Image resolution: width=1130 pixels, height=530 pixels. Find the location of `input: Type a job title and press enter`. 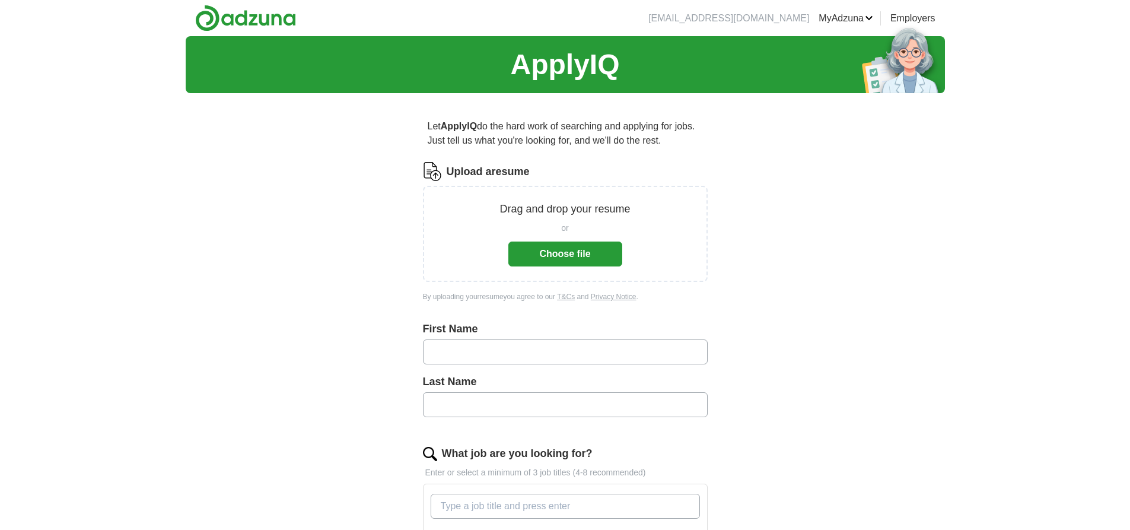

input: Type a job title and press enter is located at coordinates (565, 506).